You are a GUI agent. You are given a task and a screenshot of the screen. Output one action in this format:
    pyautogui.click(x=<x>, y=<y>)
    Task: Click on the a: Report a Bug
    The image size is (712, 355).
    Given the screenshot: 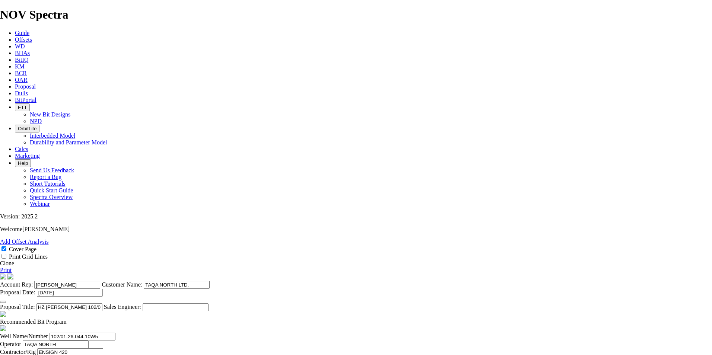 What is the action you would take?
    pyautogui.click(x=45, y=177)
    